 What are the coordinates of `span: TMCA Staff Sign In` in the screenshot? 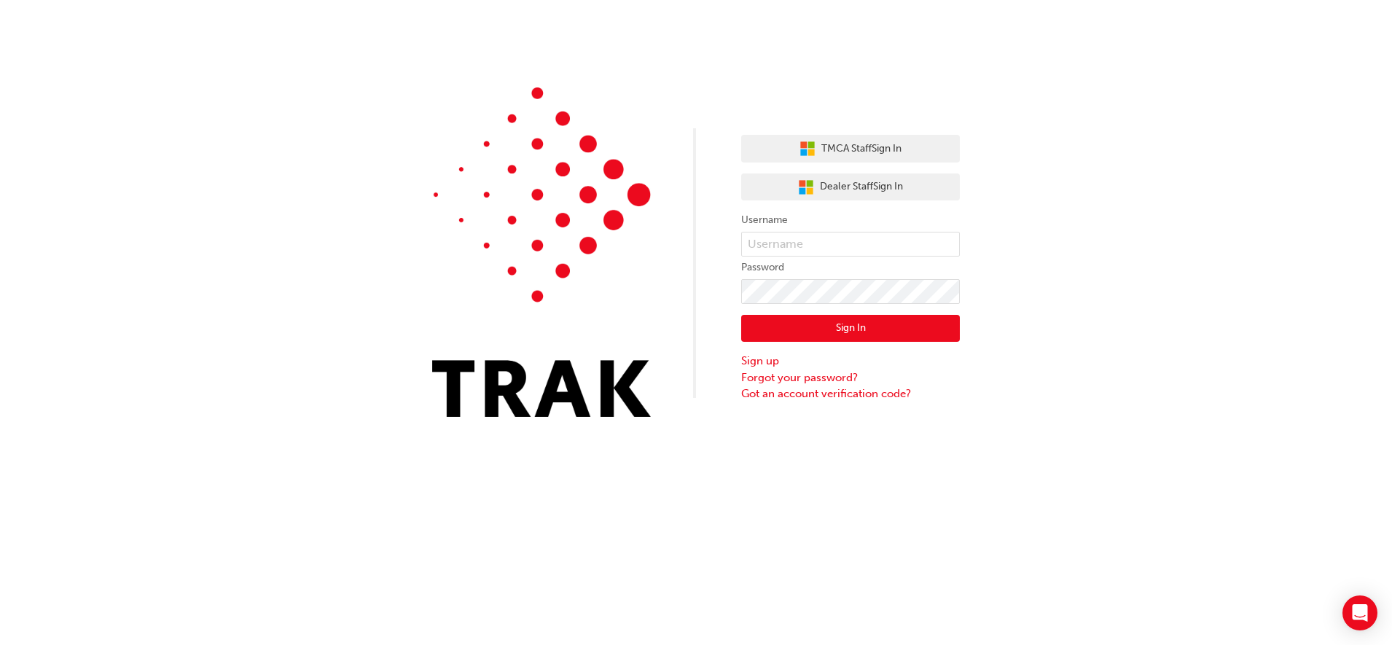 It's located at (861, 149).